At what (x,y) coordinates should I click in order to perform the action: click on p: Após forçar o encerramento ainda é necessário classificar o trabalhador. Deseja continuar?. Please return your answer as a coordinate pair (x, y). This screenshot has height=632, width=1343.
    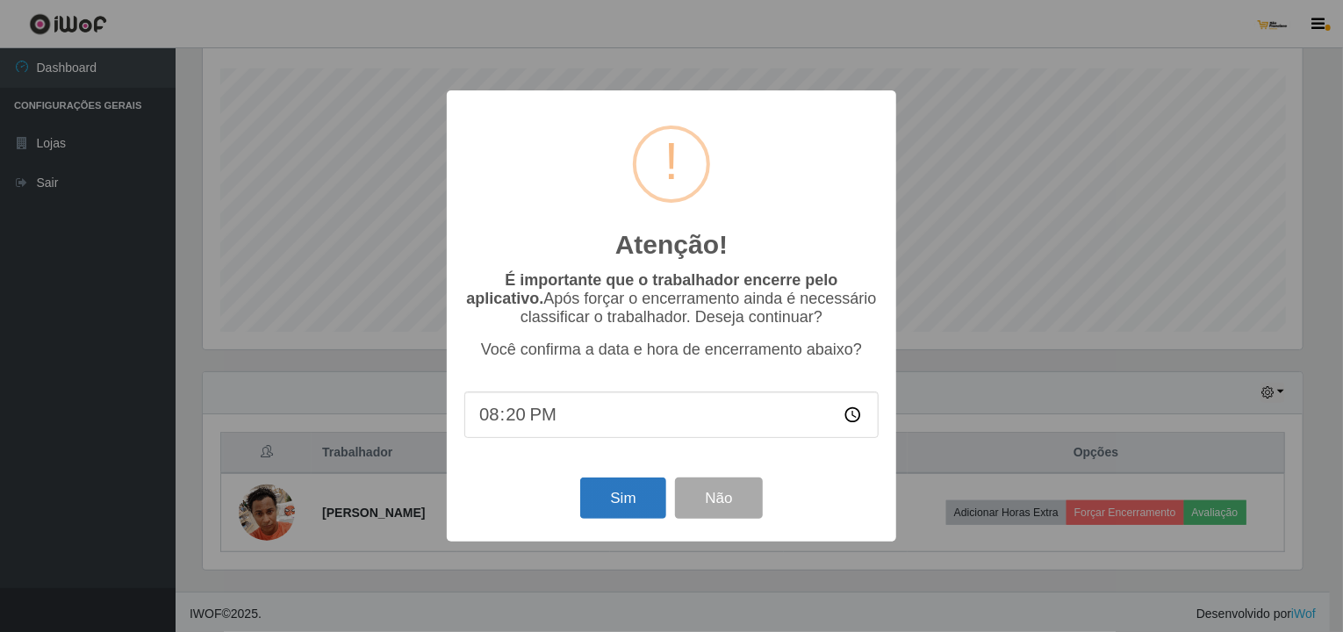
    Looking at the image, I should click on (671, 298).